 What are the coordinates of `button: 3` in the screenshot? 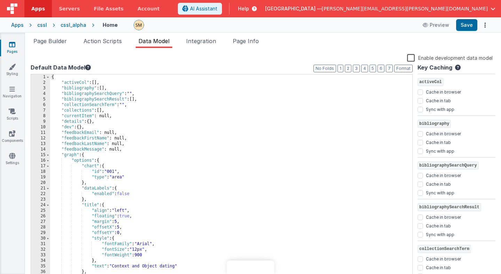 It's located at (356, 69).